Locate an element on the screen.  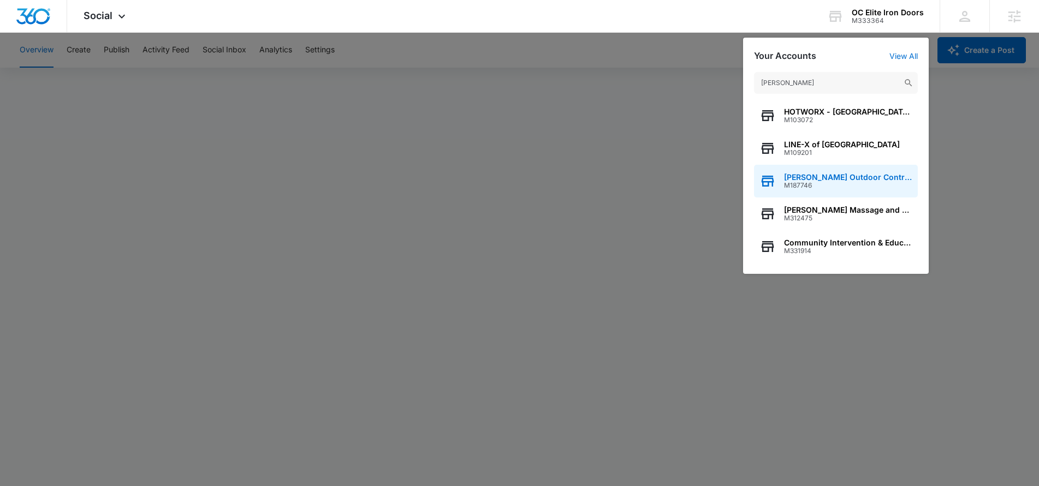
h2: Your Accounts is located at coordinates (785, 56).